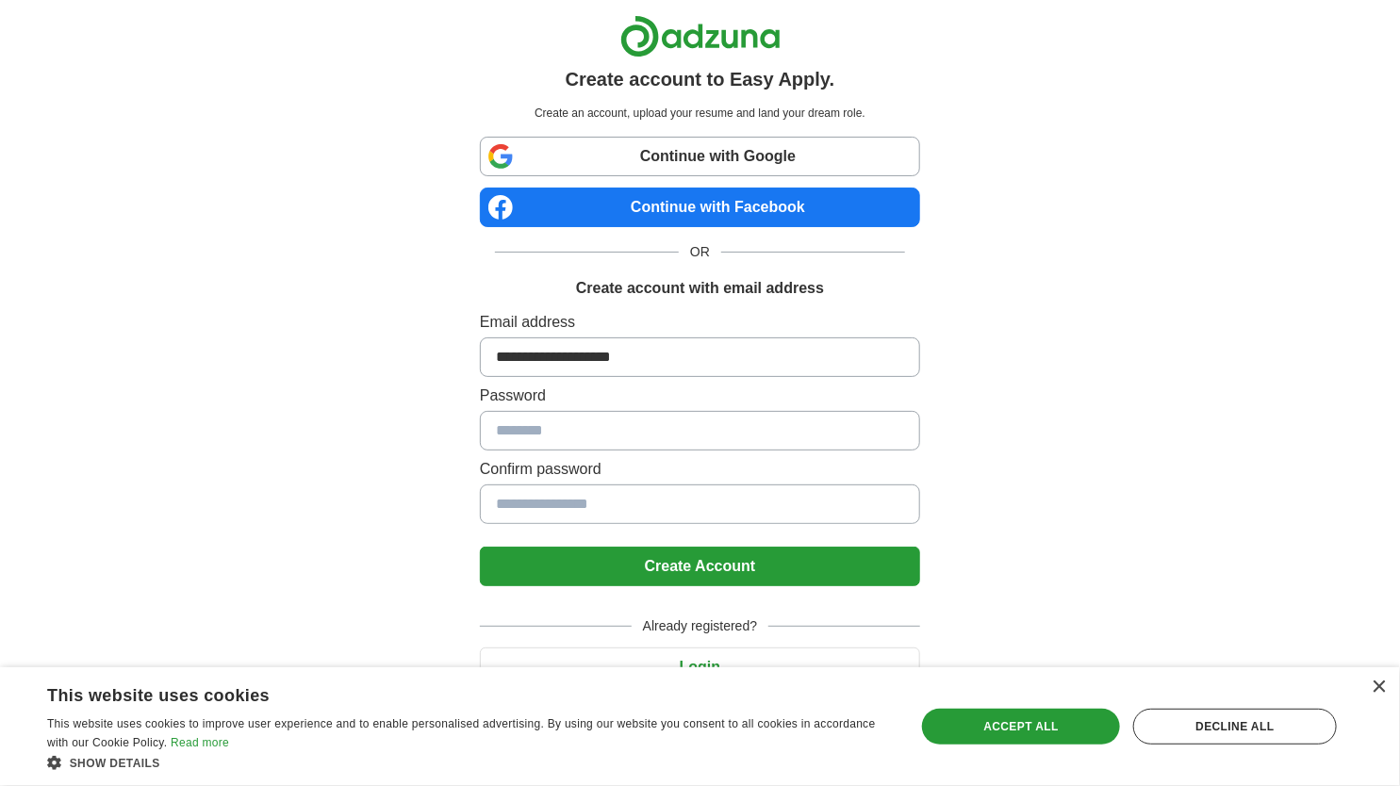  What do you see at coordinates (701, 79) in the screenshot?
I see `h1: Create account to Easy Apply.` at bounding box center [701, 79].